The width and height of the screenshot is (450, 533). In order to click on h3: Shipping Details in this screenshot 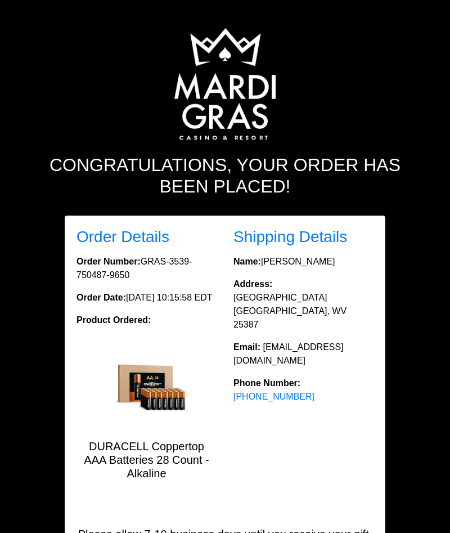, I will do `click(303, 237)`.